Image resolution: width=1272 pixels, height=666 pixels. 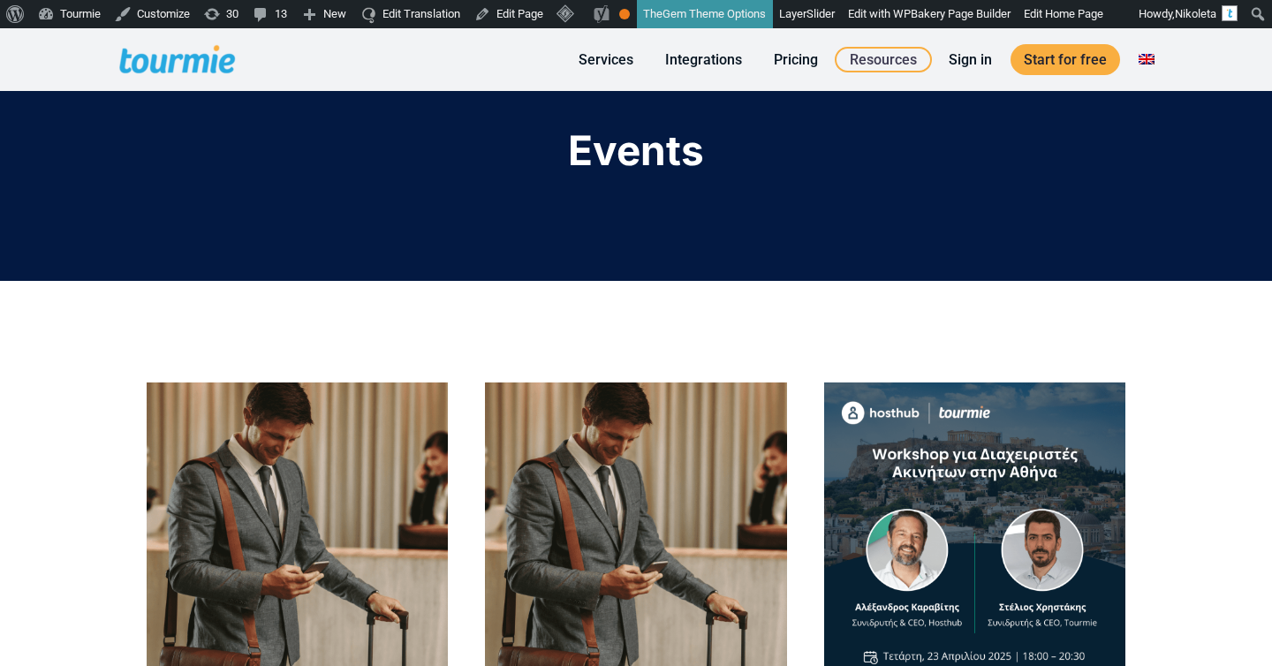 I want to click on a: Integrations, so click(x=703, y=59).